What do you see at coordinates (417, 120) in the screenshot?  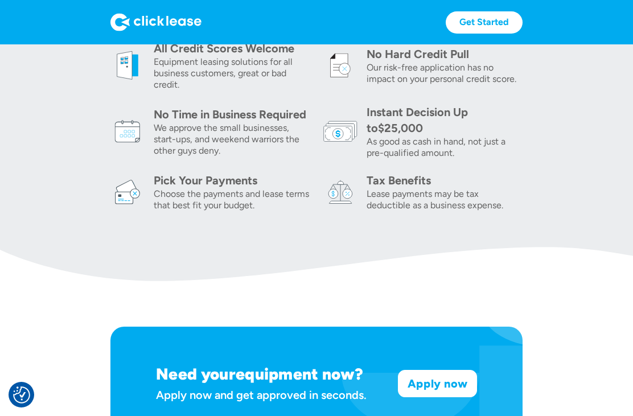 I see `div: Instant Decision Up to` at bounding box center [417, 120].